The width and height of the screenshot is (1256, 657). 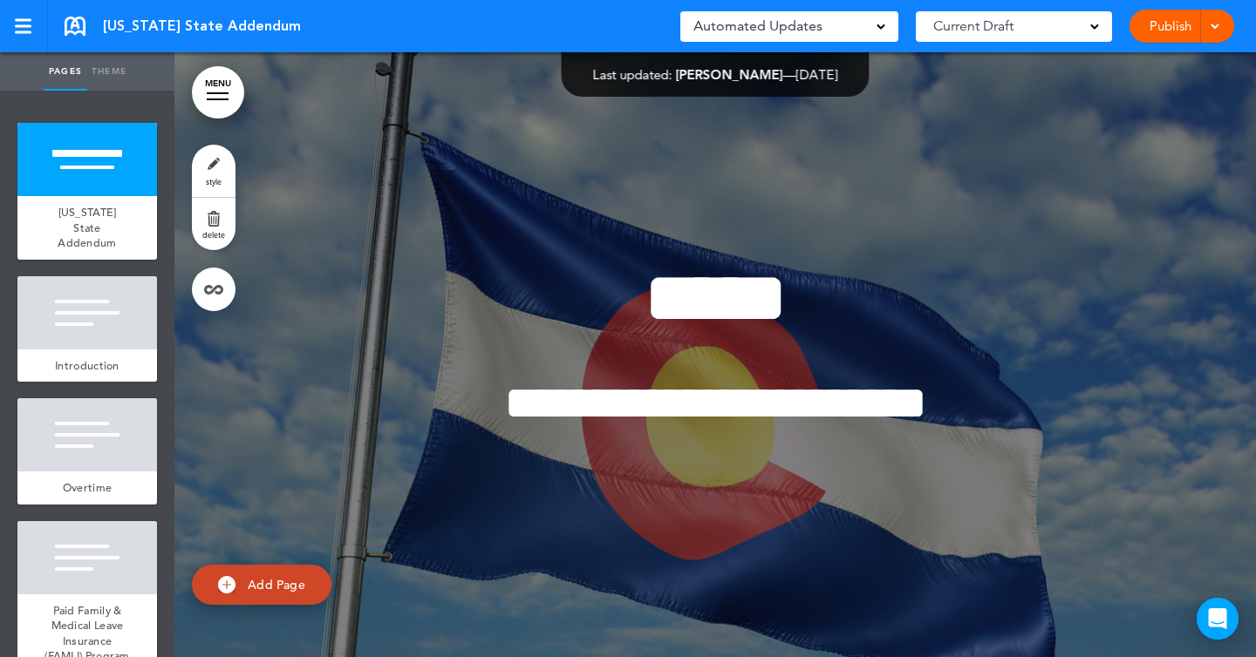 I want to click on a: Overtime, so click(x=87, y=488).